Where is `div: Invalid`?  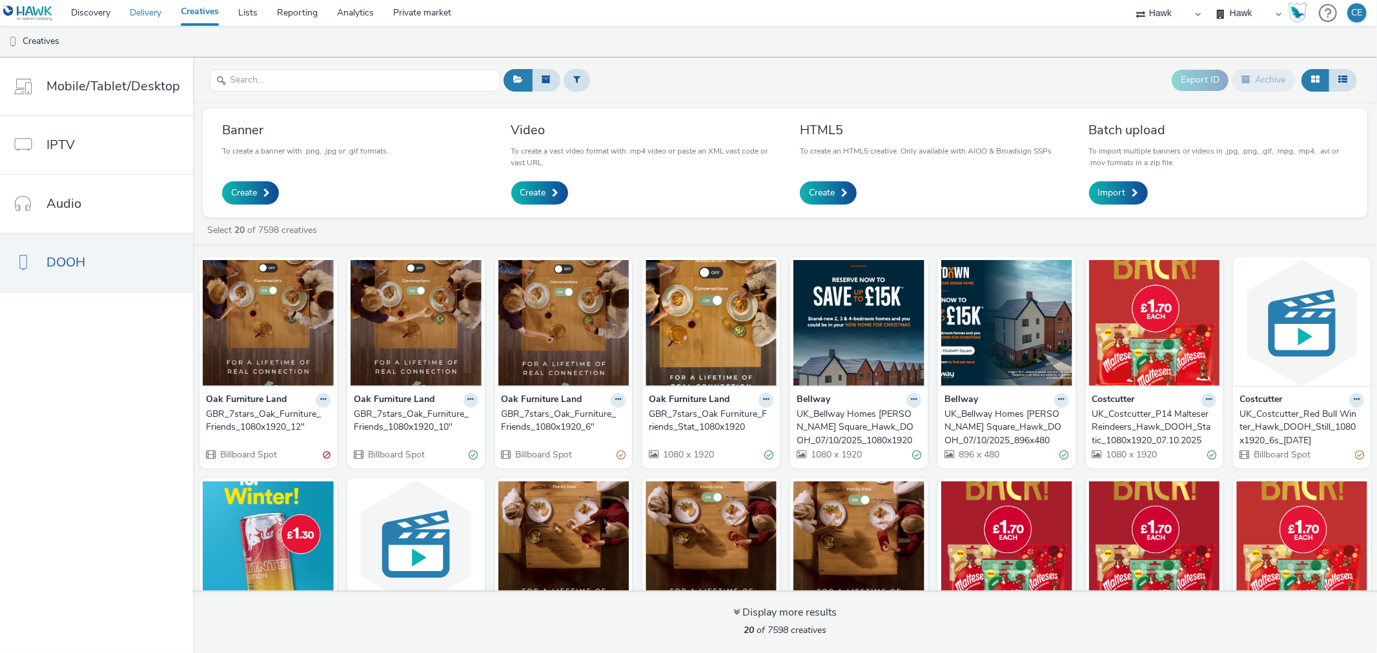 div: Invalid is located at coordinates (327, 455).